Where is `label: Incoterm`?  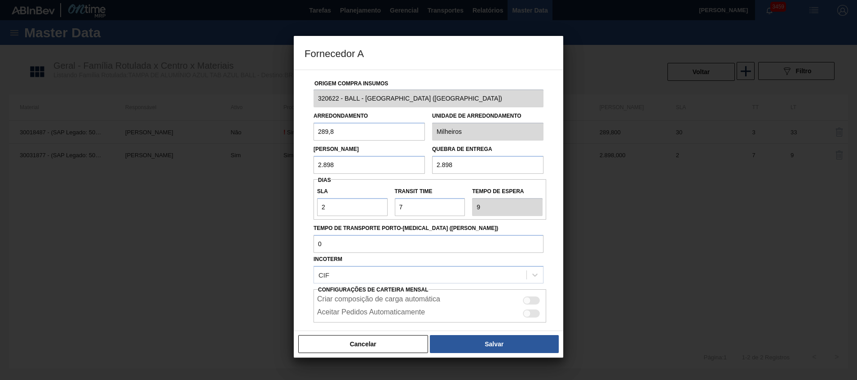 label: Incoterm is located at coordinates (328, 259).